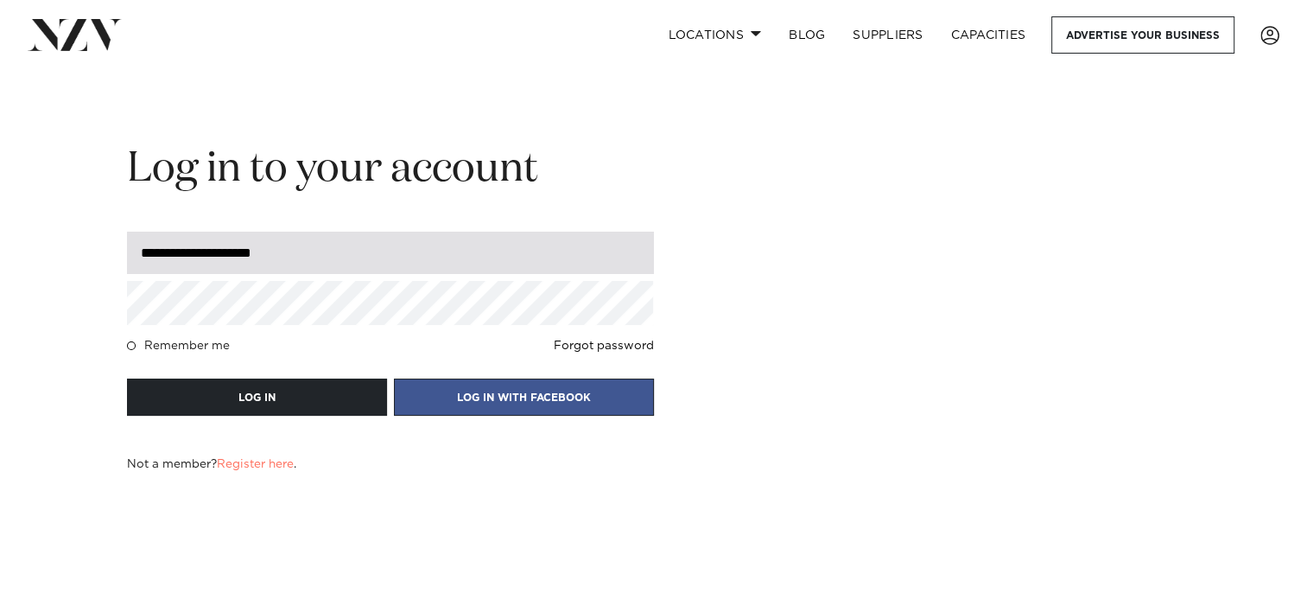  What do you see at coordinates (524, 397) in the screenshot?
I see `a: LOG IN WITH FACEBOOK` at bounding box center [524, 397].